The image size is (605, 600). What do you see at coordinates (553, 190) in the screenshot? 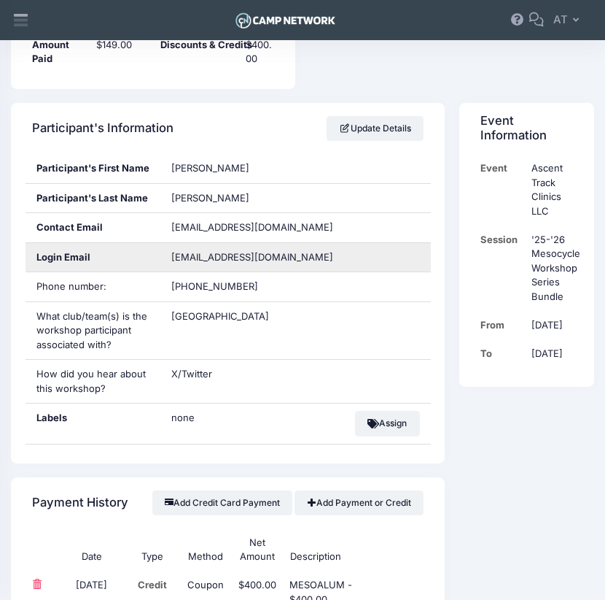
I see `td: Ascent Track Clinics LLC` at bounding box center [553, 190].